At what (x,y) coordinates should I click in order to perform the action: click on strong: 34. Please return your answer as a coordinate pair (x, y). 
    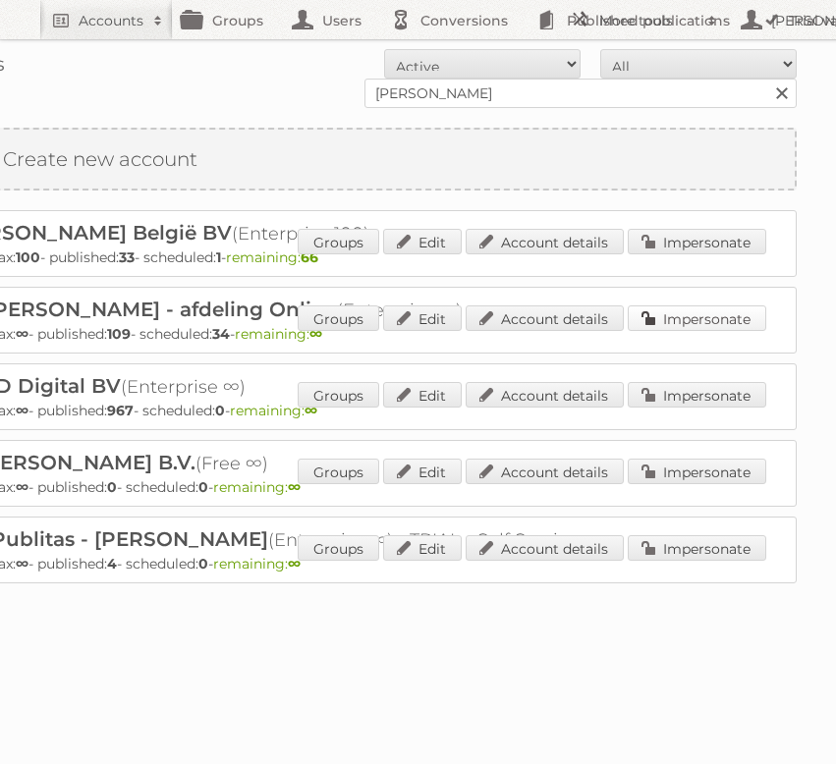
    Looking at the image, I should click on (221, 334).